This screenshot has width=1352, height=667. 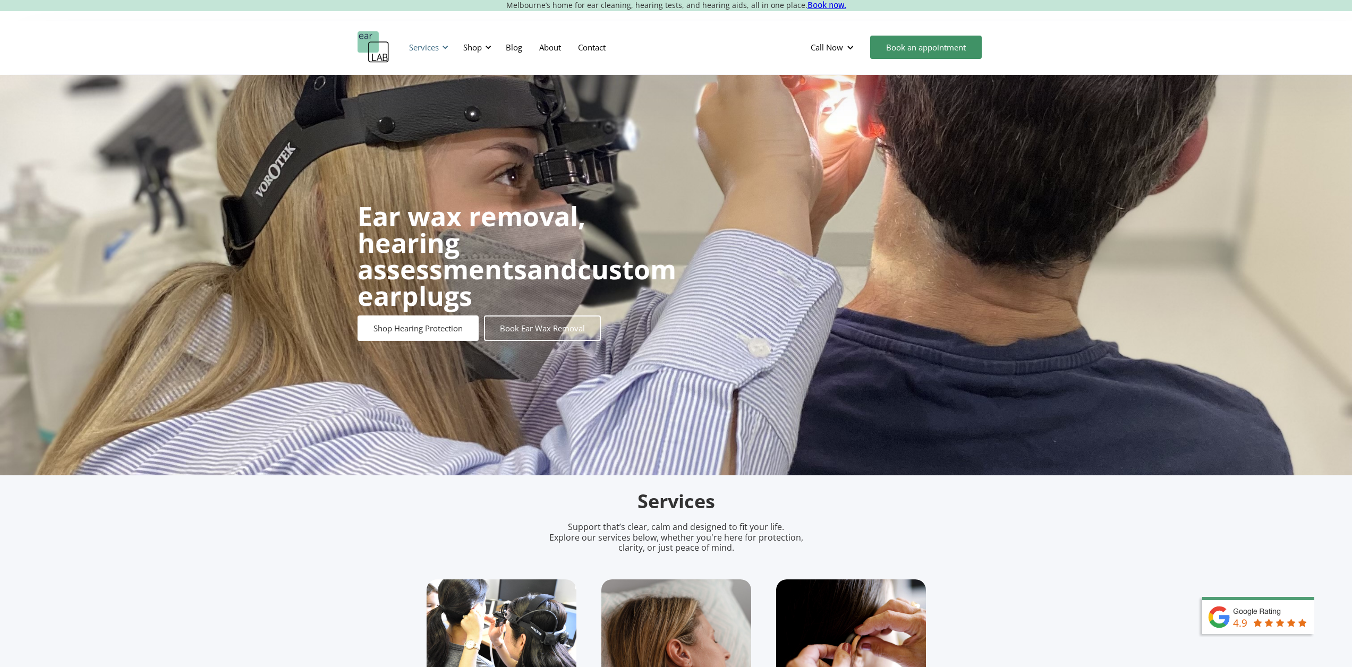 What do you see at coordinates (517, 283) in the screenshot?
I see `strong: custom earplugs` at bounding box center [517, 283].